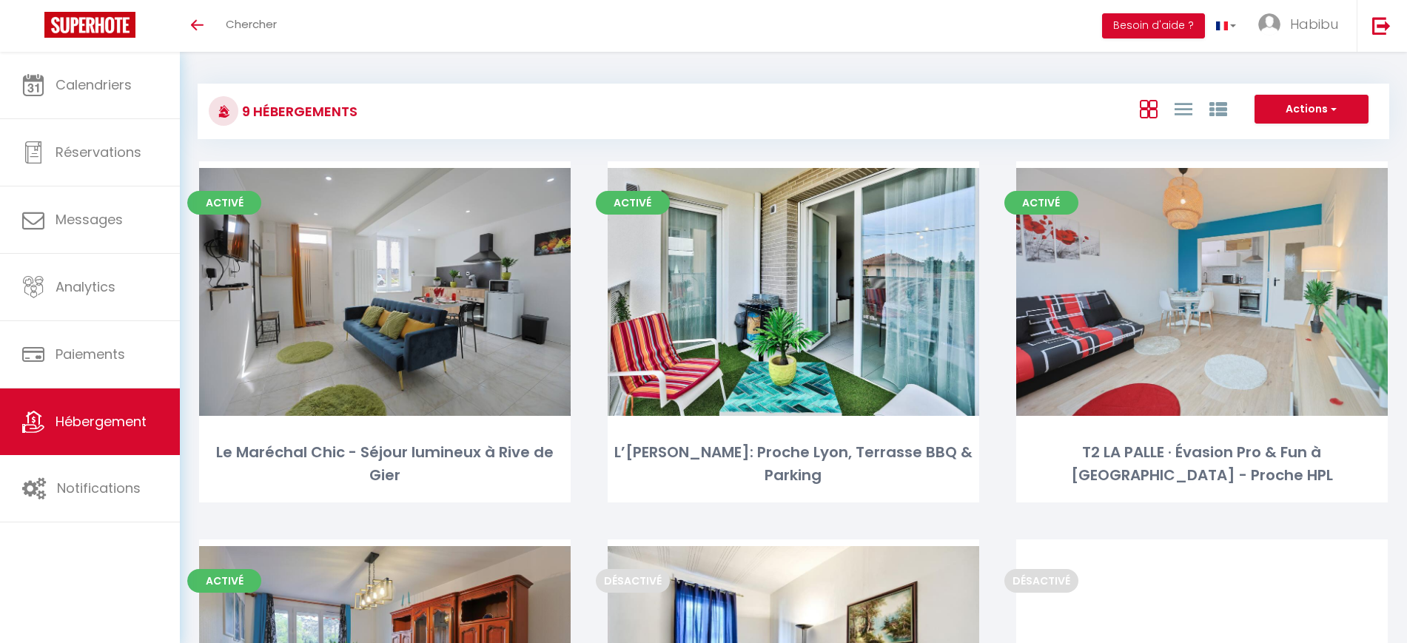 The image size is (1407, 643). I want to click on span: Paiements, so click(90, 354).